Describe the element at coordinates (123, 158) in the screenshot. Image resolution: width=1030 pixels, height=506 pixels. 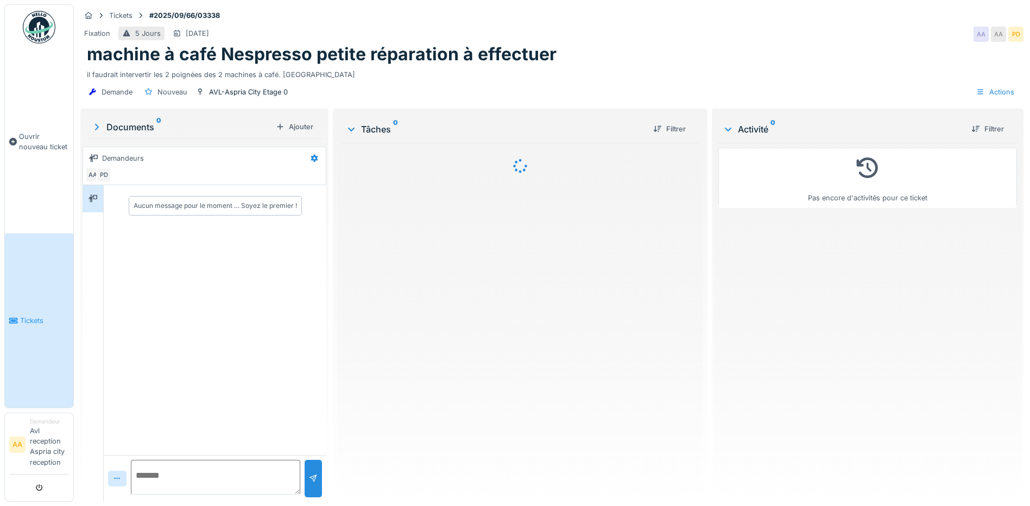
I see `div: Demandeurs` at that location.